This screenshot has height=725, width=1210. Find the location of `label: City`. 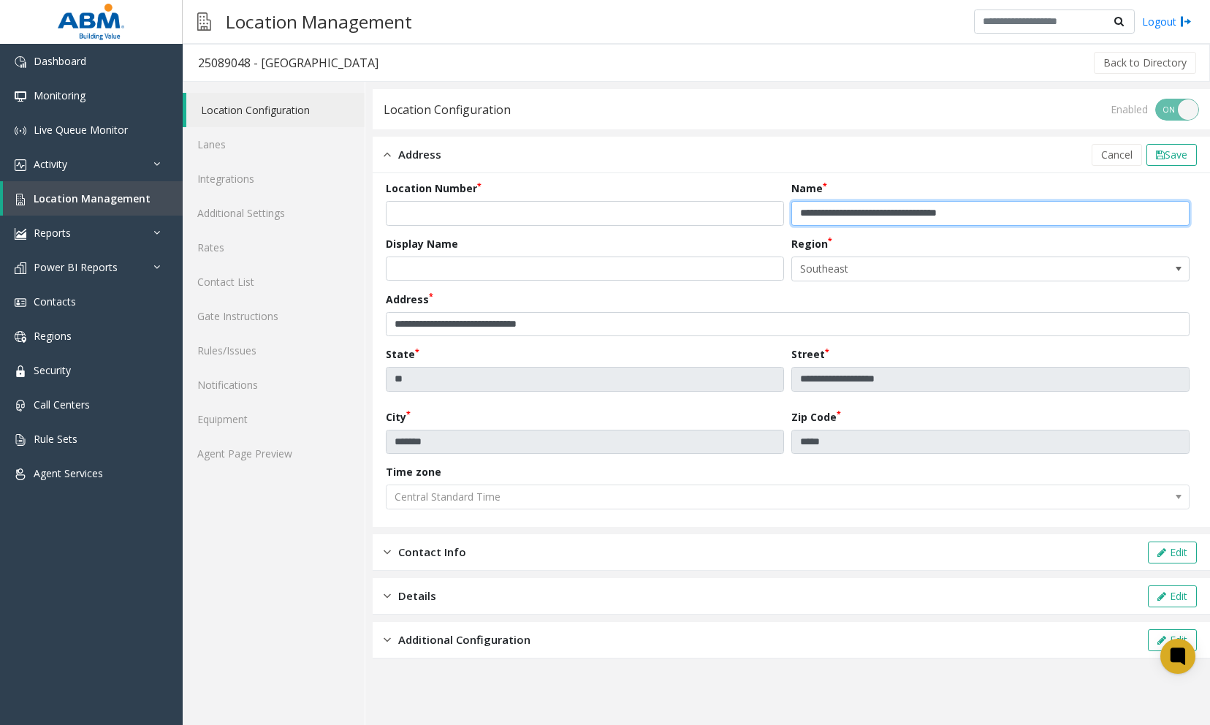

label: City is located at coordinates (398, 417).